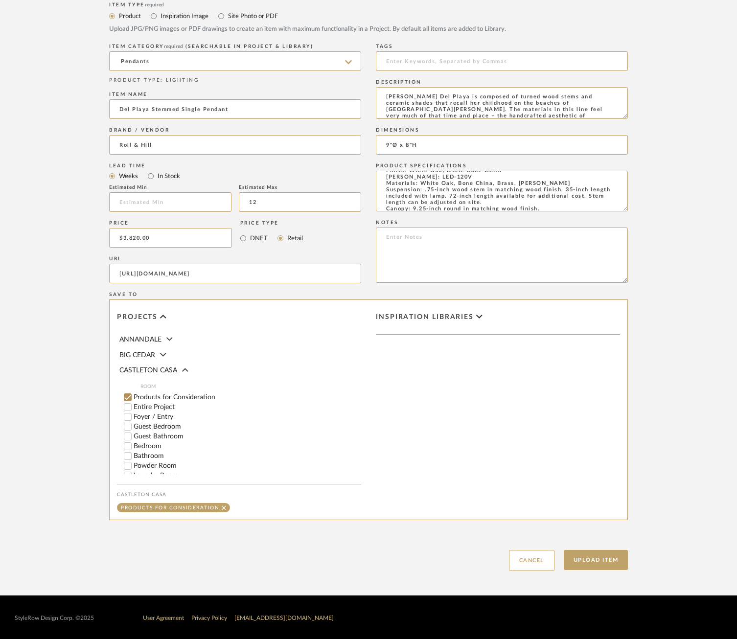 The width and height of the screenshot is (737, 639). Describe the element at coordinates (295, 238) in the screenshot. I see `label: Retail` at that location.